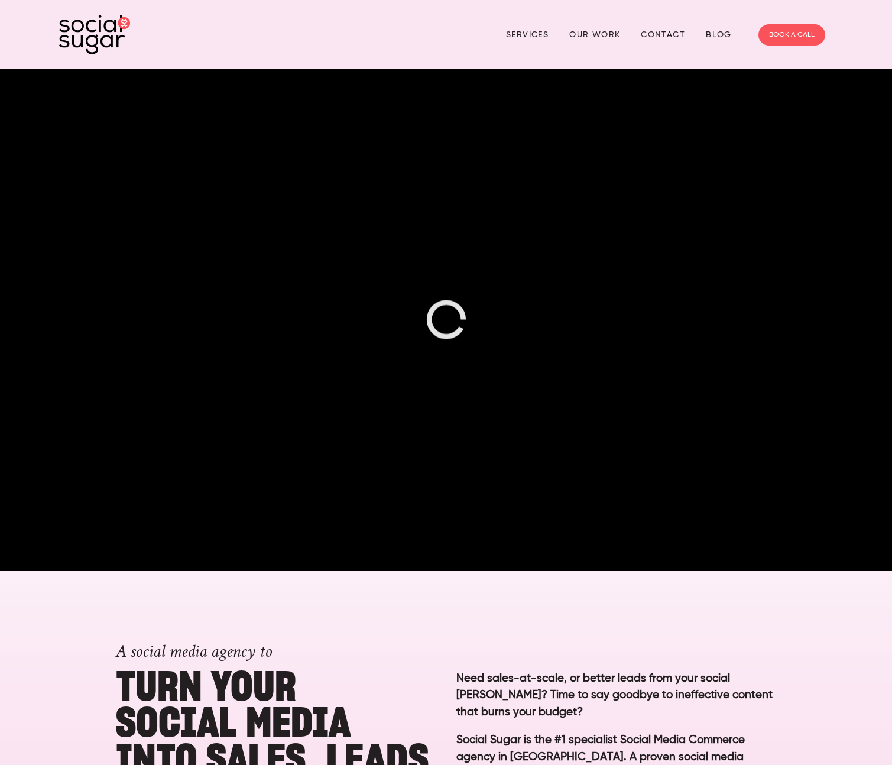  Describe the element at coordinates (792, 35) in the screenshot. I see `a: BOOK A CALL` at that location.